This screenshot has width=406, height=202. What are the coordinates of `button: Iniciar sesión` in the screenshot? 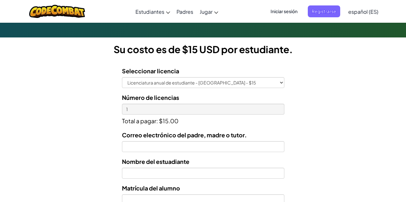 It's located at (284, 11).